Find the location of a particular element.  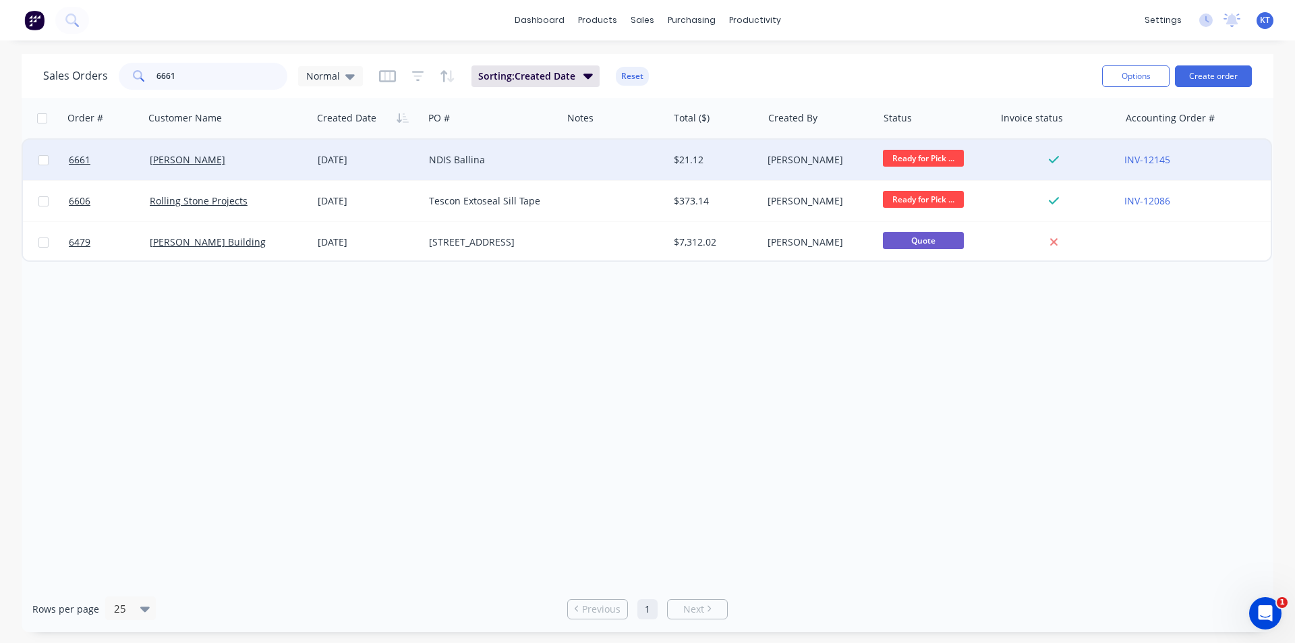

div: settings is located at coordinates (1163, 20).